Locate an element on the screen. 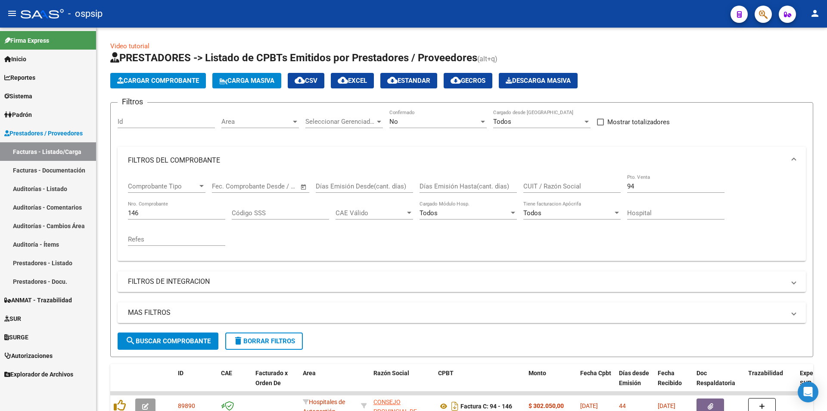 This screenshot has height=411, width=827. datatable-header-cell: Area is located at coordinates (328, 383).